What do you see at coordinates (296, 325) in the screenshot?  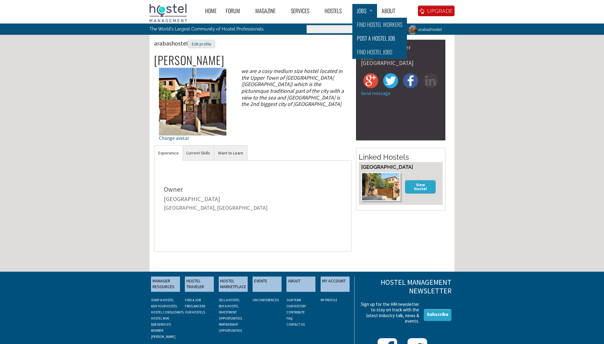 I see `a: CONTACT US` at bounding box center [296, 325].